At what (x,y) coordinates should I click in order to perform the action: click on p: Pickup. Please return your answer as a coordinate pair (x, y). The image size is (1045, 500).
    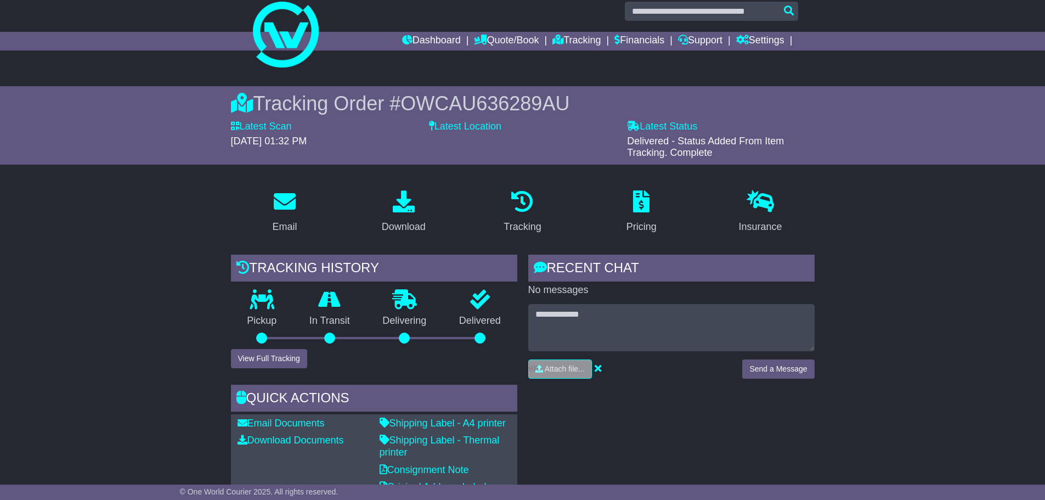
    Looking at the image, I should click on (262, 321).